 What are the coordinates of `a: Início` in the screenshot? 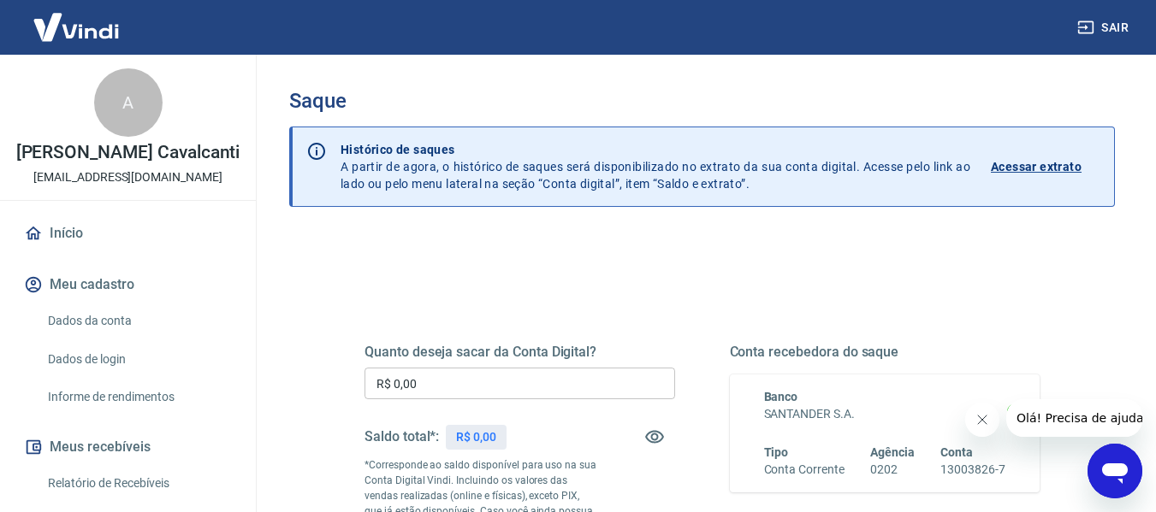 It's located at (127, 234).